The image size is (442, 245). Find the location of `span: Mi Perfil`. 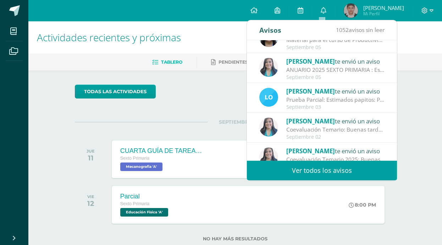

span: Mi Perfil is located at coordinates (384, 13).